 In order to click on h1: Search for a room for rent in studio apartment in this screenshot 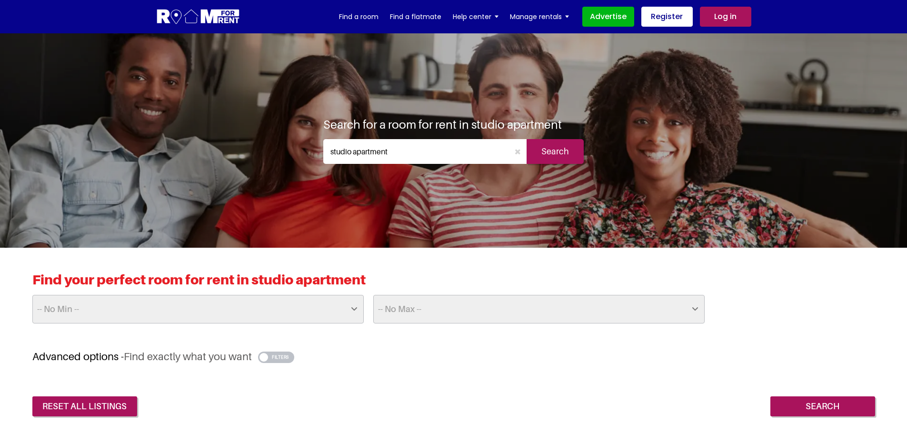, I will do `click(442, 124)`.